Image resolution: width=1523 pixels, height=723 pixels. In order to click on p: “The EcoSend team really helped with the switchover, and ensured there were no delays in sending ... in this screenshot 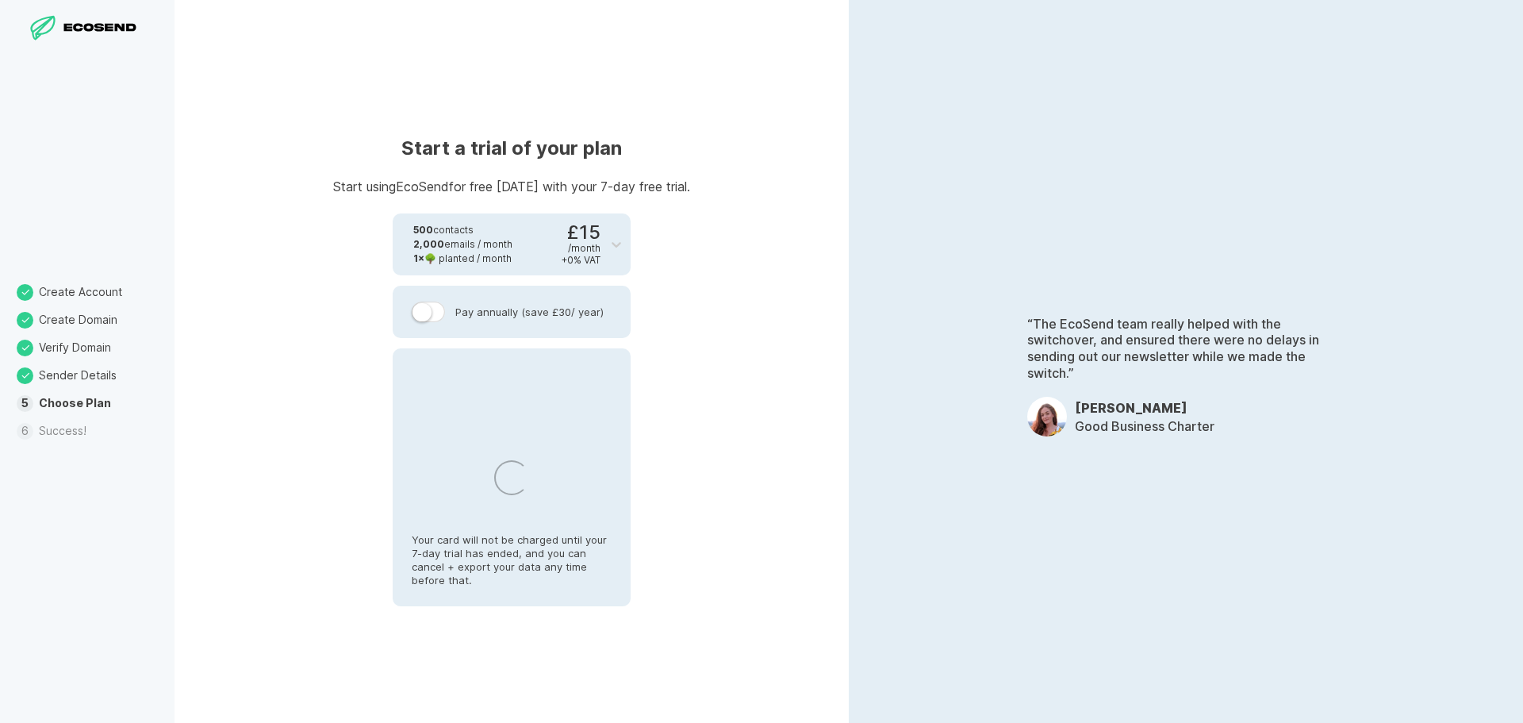, I will do `click(1186, 348)`.